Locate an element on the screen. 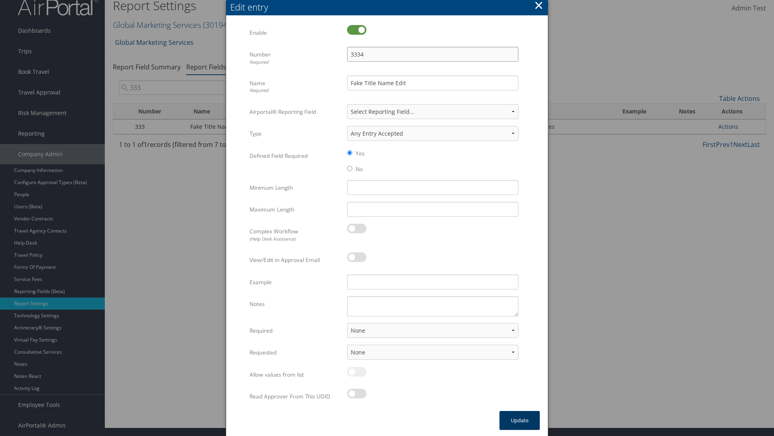  label: Read Approver From This UDID is located at coordinates (295, 396).